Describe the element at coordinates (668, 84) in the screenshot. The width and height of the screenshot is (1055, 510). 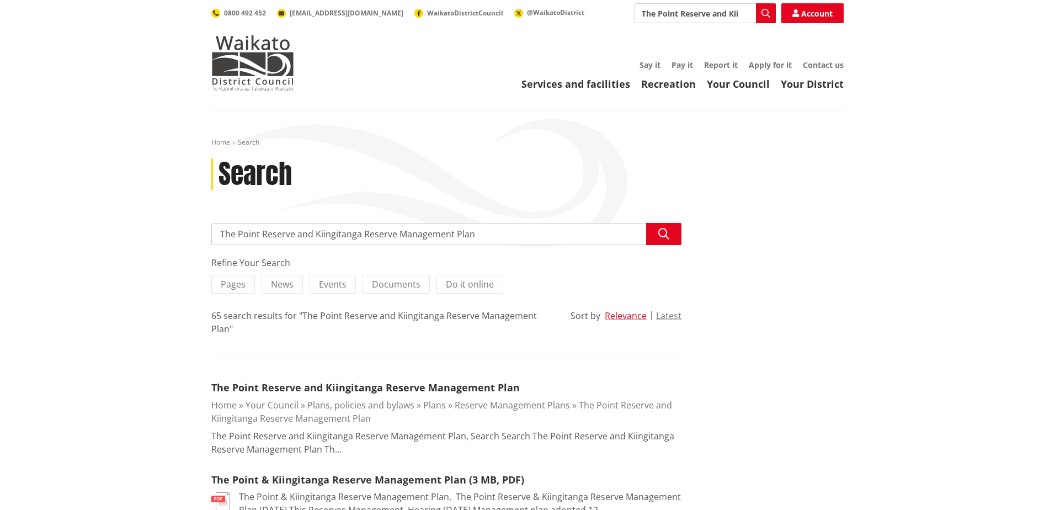
I see `a: Recreation` at that location.